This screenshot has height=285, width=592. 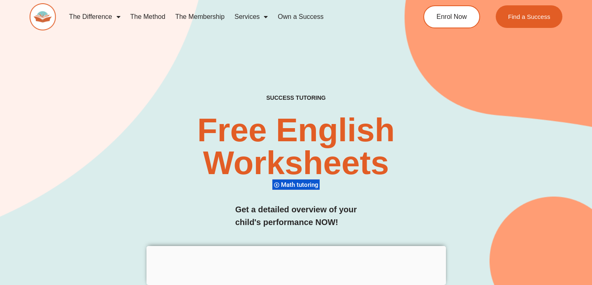 I want to click on a: Find a Success, so click(x=529, y=16).